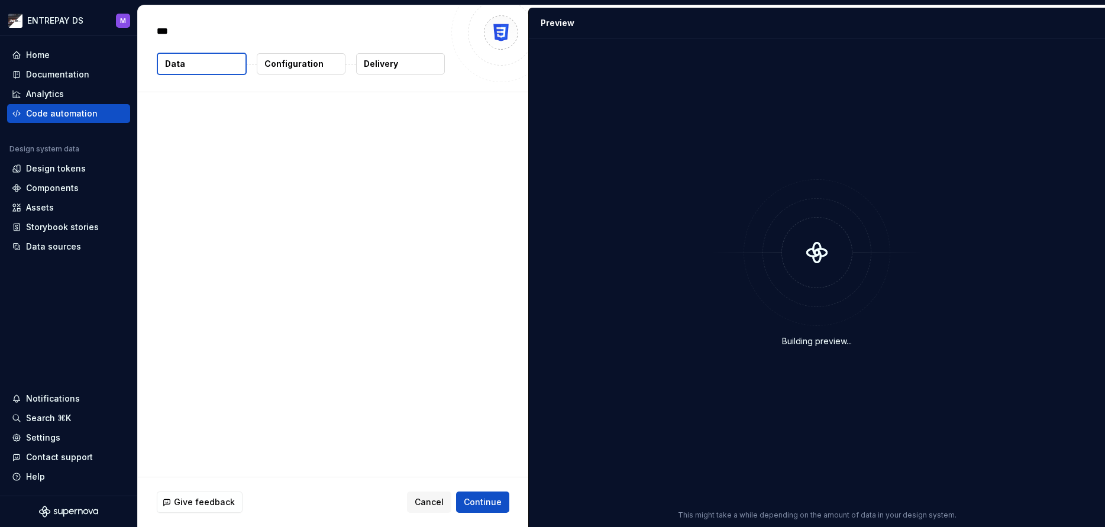  Describe the element at coordinates (52, 188) in the screenshot. I see `div: Components` at that location.